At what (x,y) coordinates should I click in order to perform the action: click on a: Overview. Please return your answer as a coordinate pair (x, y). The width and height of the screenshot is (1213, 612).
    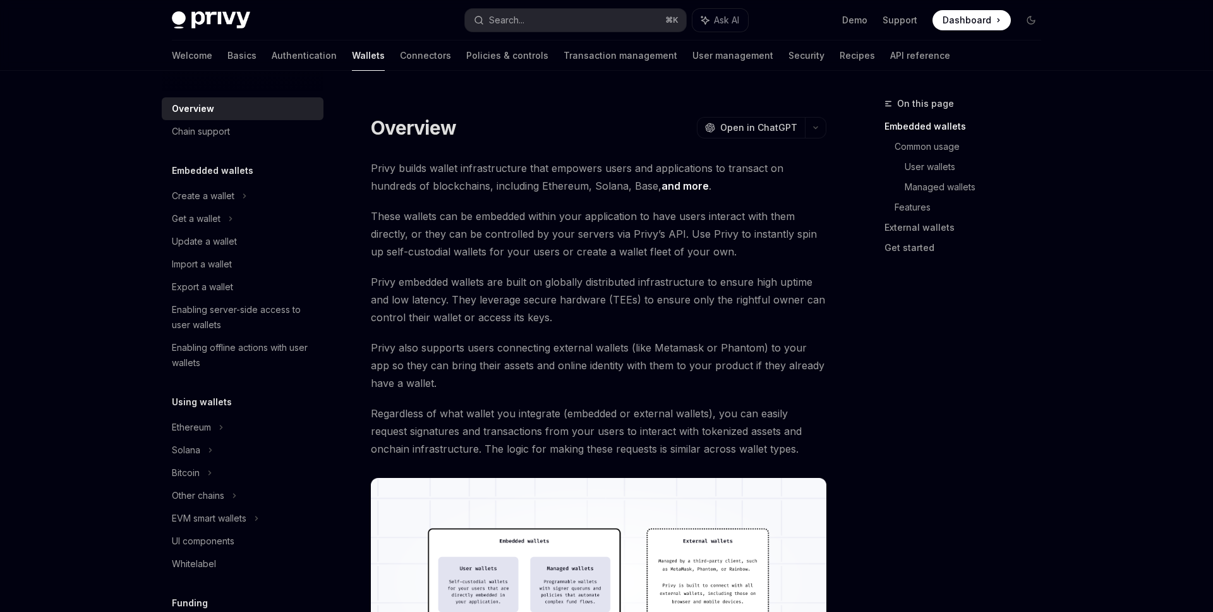
    Looking at the image, I should click on (243, 109).